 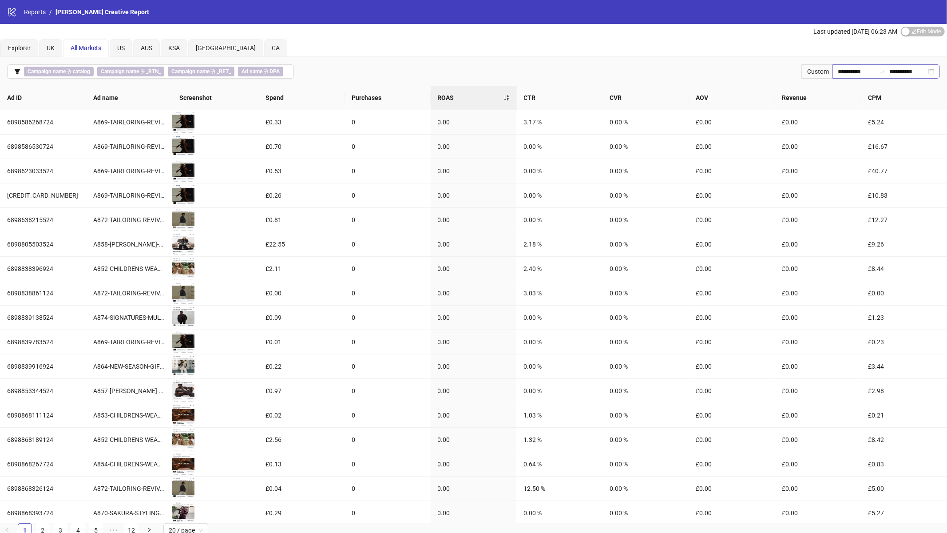 I want to click on div: 6898805503524, so click(x=43, y=244).